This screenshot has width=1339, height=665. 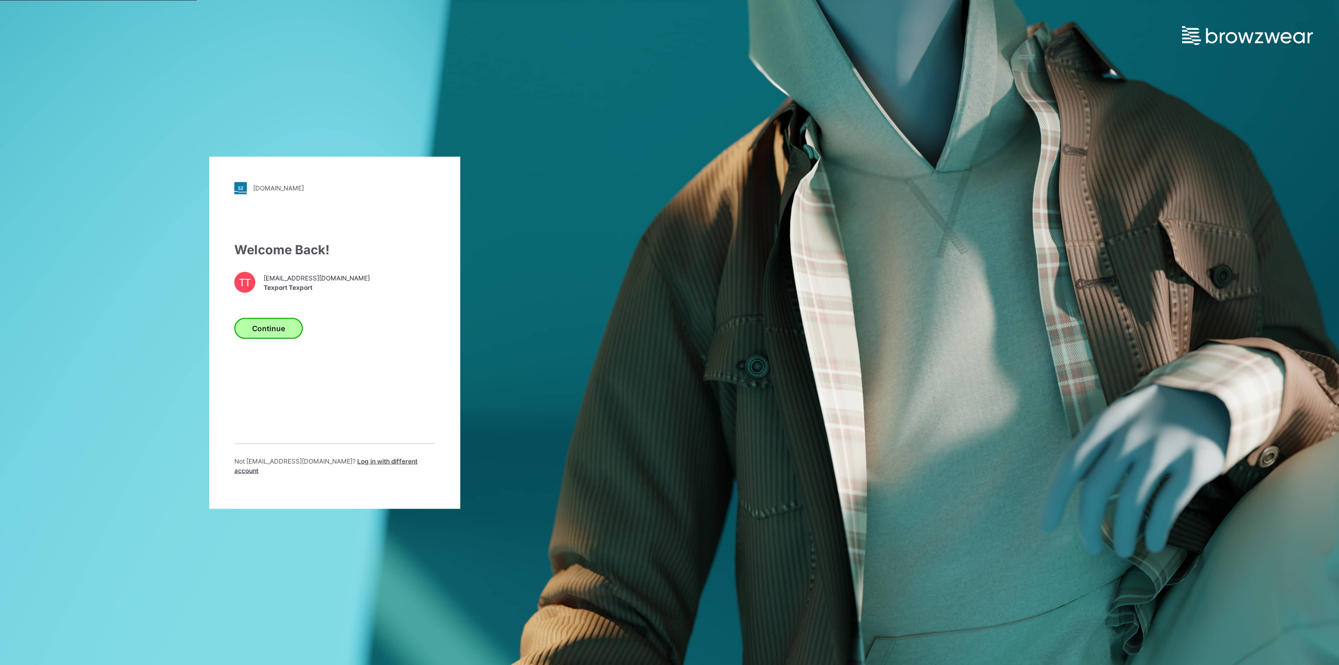 I want to click on button: Continue, so click(x=268, y=328).